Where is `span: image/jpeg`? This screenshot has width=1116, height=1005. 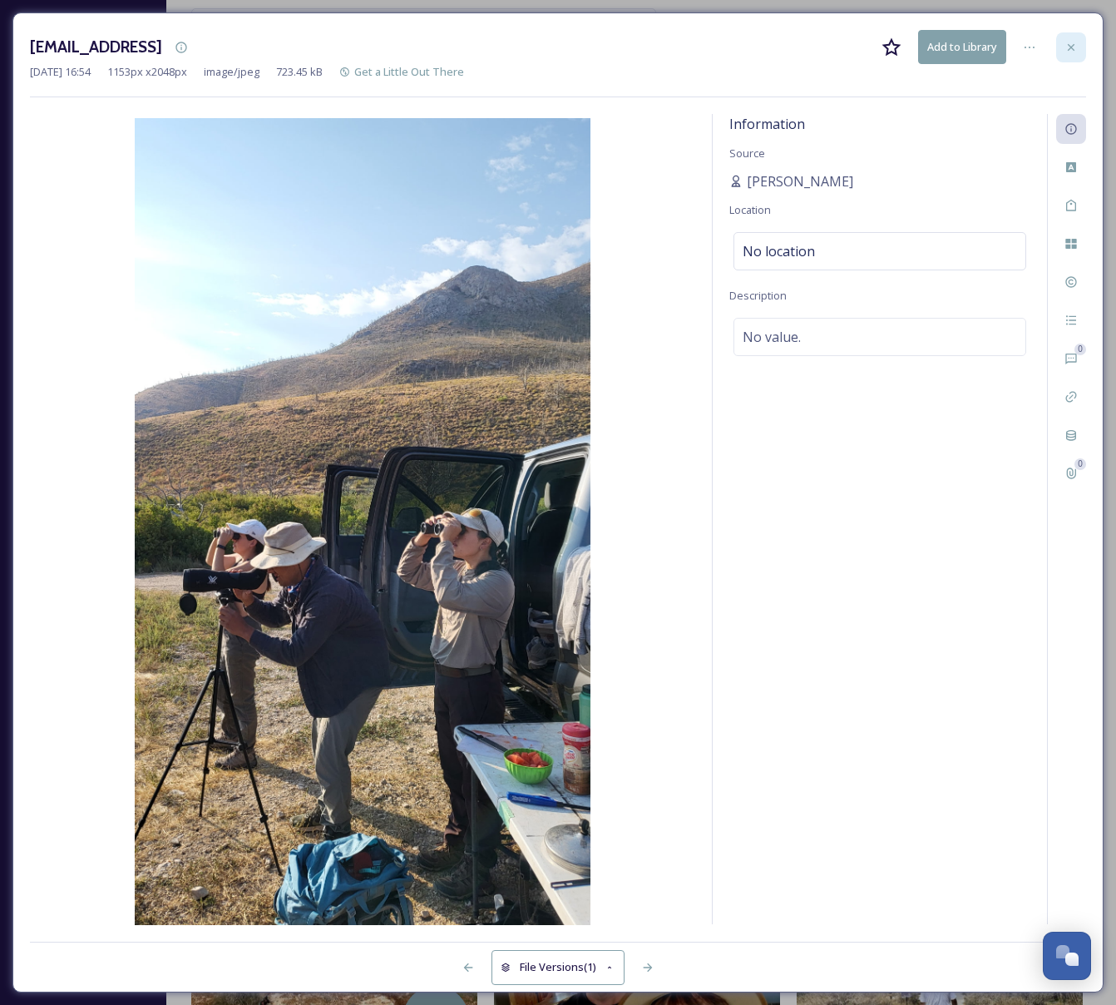
span: image/jpeg is located at coordinates (231, 72).